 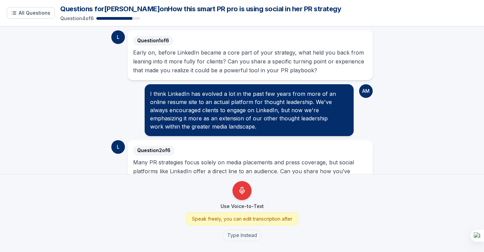 I want to click on div: AM, so click(x=366, y=91).